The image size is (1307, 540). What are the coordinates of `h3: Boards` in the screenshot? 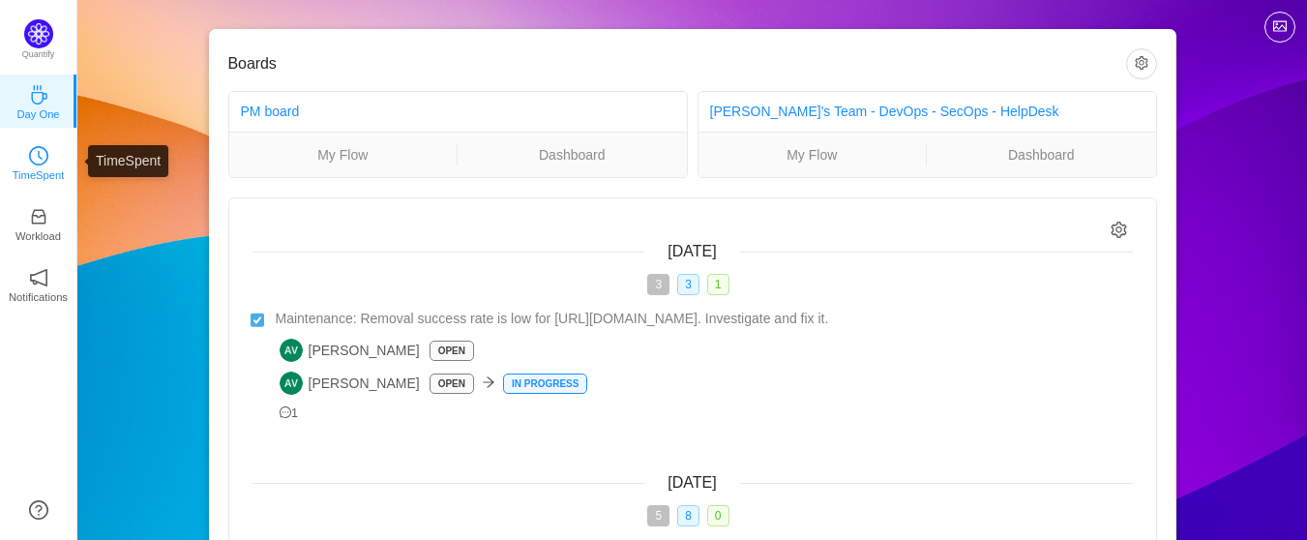 It's located at (677, 64).